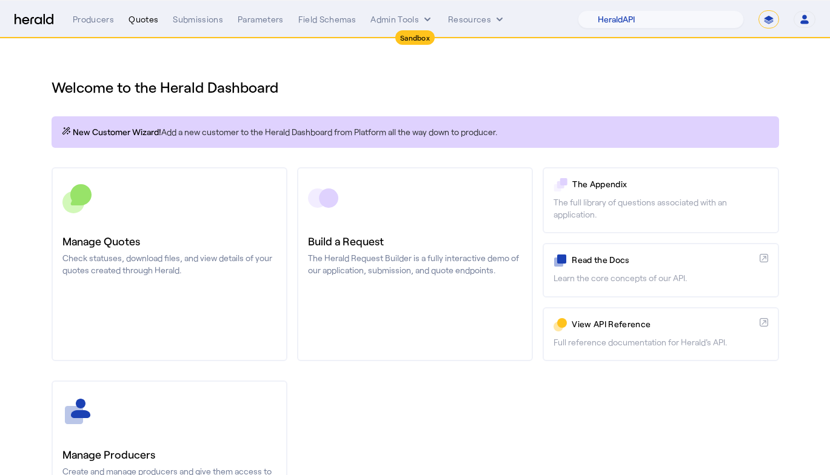 This screenshot has width=830, height=475. Describe the element at coordinates (415, 264) in the screenshot. I see `a: Build a RequestThe Herald Request Builder is a fully interactive demo of our application, submiss...` at that location.